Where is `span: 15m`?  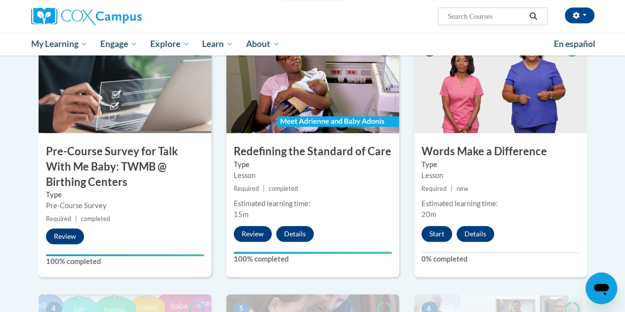 span: 15m is located at coordinates (241, 214).